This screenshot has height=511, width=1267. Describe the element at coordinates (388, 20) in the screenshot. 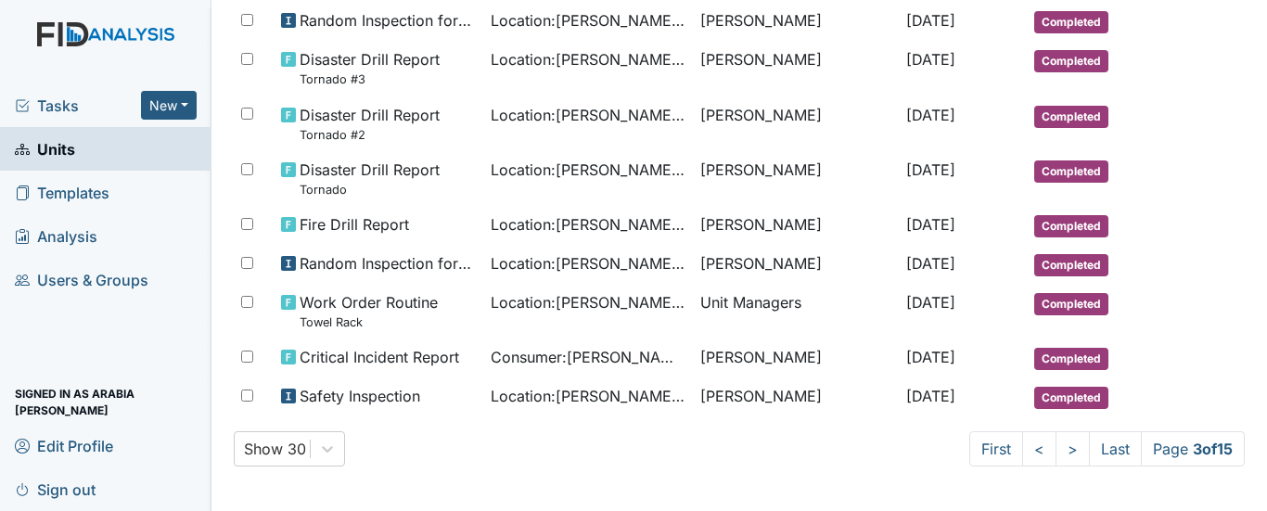

I see `span: Random Inspection for AM` at that location.